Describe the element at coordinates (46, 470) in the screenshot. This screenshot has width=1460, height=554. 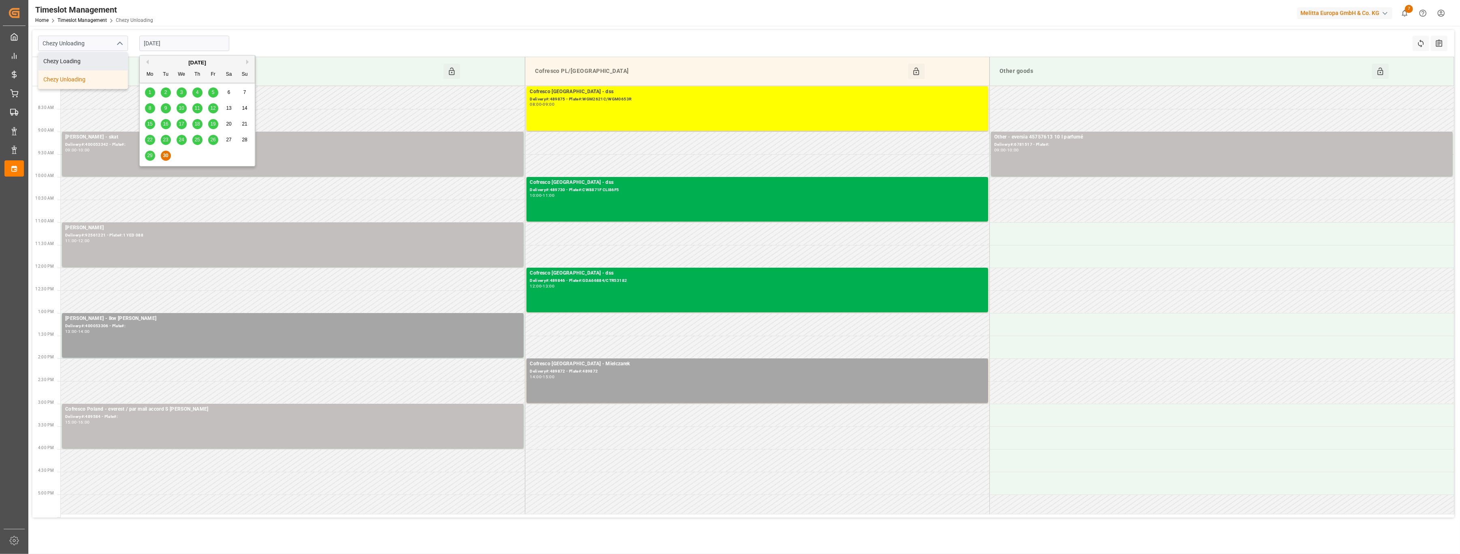
I see `span: 4:30 PM` at that location.